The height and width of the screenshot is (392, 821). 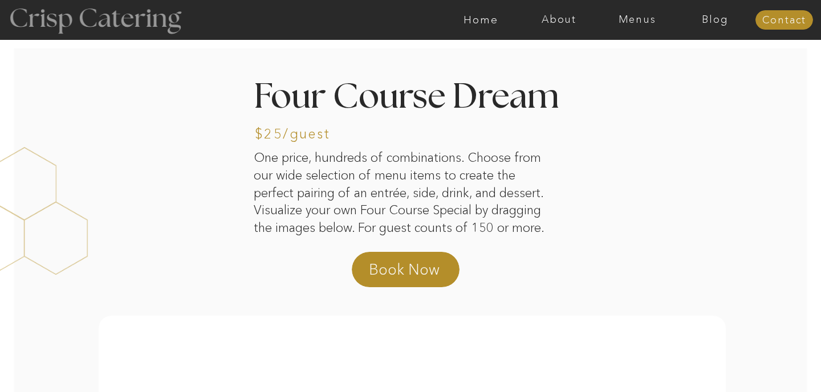 I want to click on h2: Four Course Dream, so click(x=410, y=99).